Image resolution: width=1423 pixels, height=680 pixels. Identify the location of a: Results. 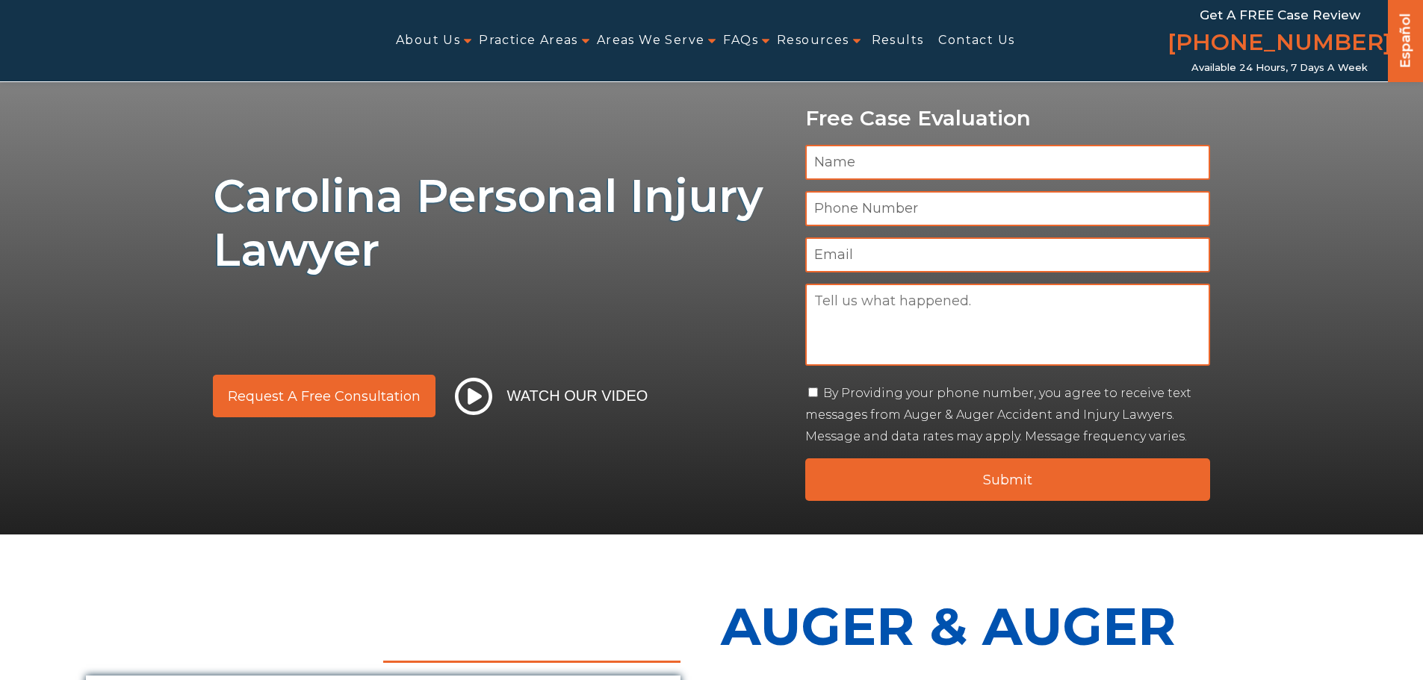
(898, 40).